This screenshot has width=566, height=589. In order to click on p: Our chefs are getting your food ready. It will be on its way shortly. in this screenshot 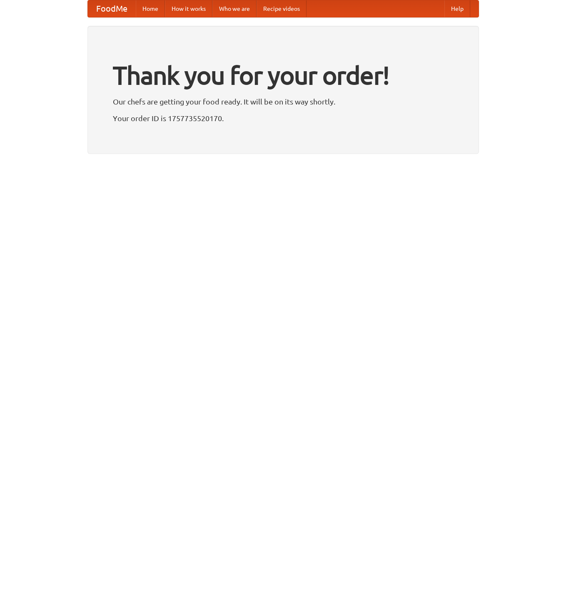, I will do `click(283, 102)`.